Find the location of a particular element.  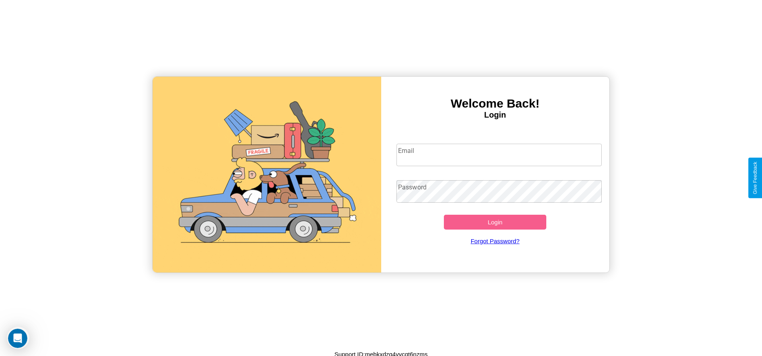

h3: Welcome Back! is located at coordinates (495, 104).